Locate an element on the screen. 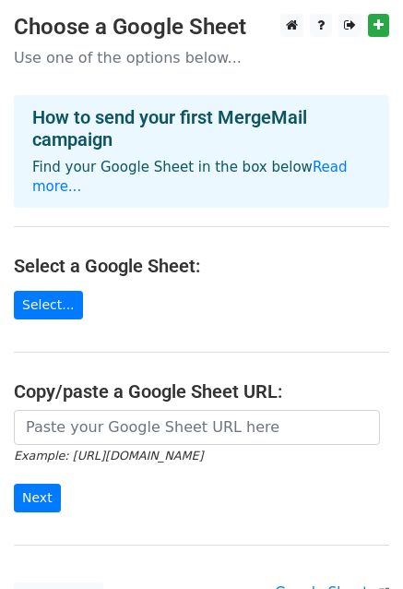 Image resolution: width=403 pixels, height=589 pixels. p: Use one of the options below... is located at coordinates (201, 57).